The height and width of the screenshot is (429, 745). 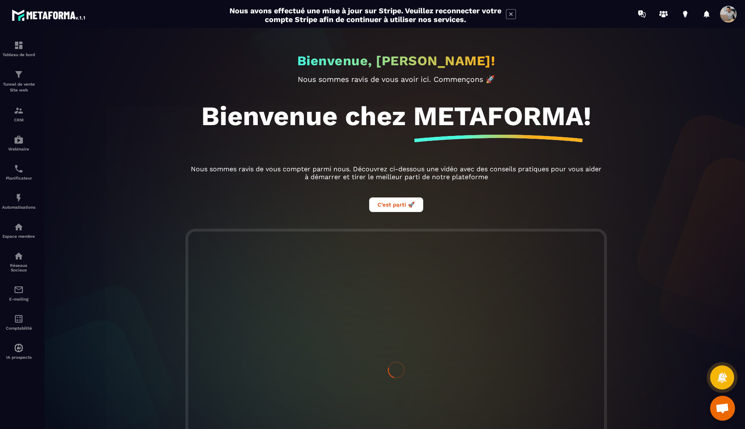 I want to click on h1: Bienvenue chez METAFORMA!, so click(x=396, y=116).